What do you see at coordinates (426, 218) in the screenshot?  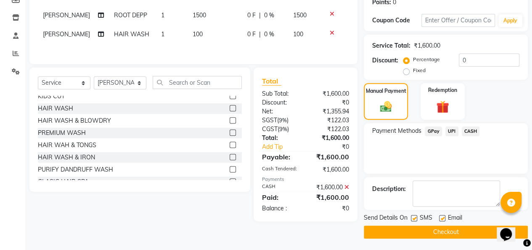 I see `span: SMS` at bounding box center [426, 218].